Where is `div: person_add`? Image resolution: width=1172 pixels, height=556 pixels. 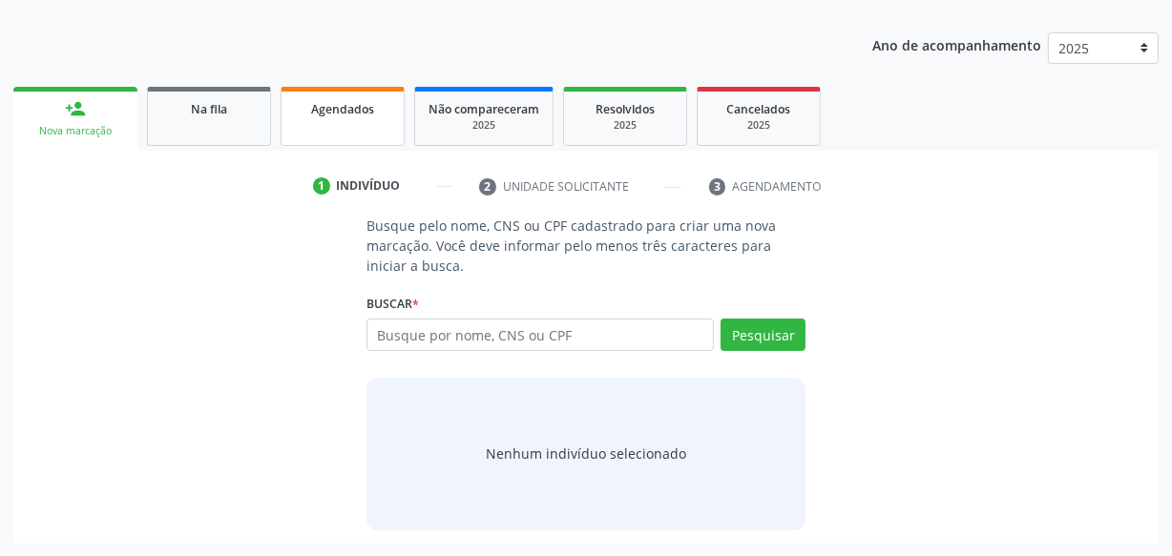
div: person_add is located at coordinates (75, 109).